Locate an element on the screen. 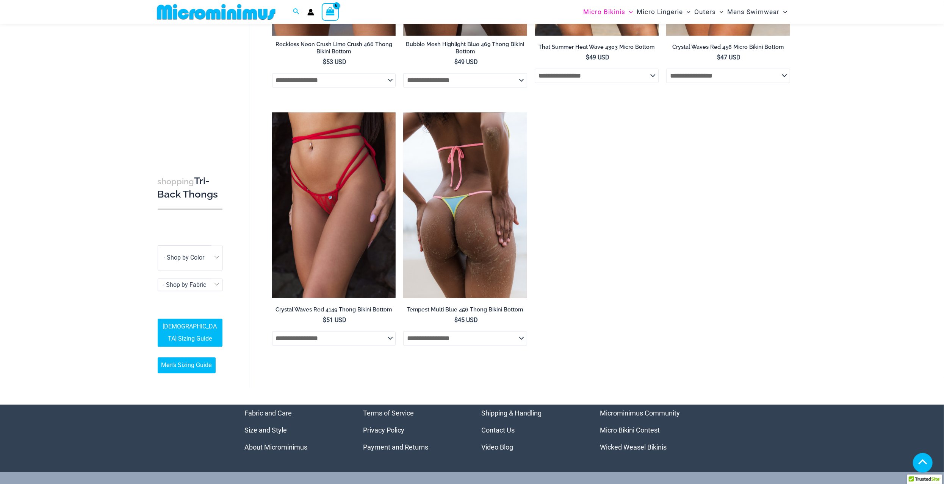 The height and width of the screenshot is (484, 944). h2: Crystal Waves Red 456 Micro Bikini Bottom is located at coordinates (728, 47).